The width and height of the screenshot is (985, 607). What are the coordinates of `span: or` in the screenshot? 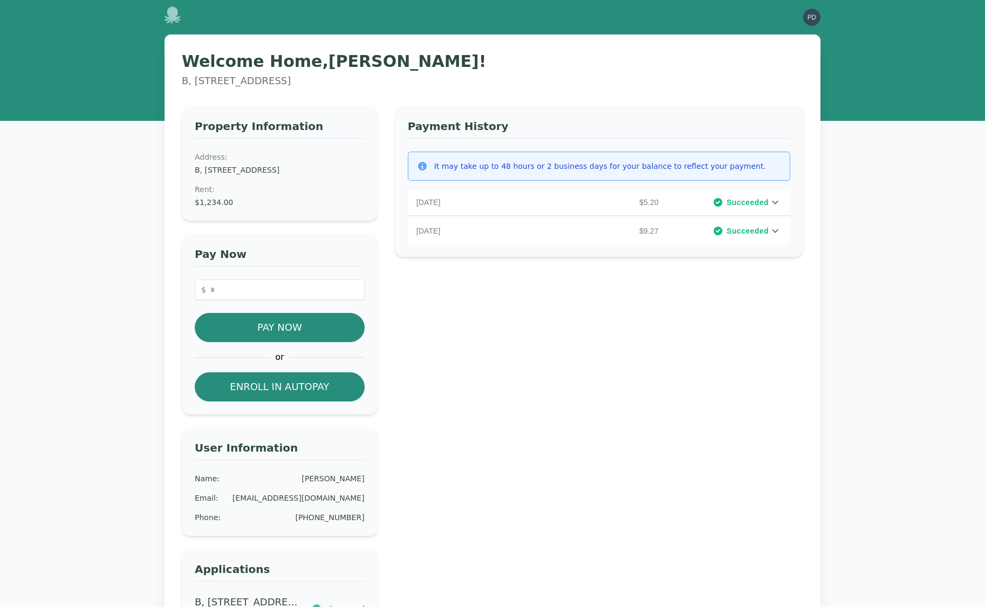 It's located at (280, 357).